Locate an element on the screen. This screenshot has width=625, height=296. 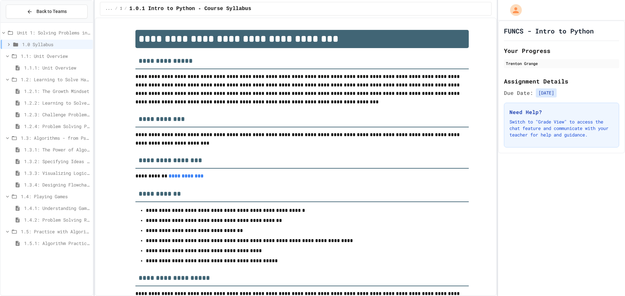
span: 1.2.2: Learning to Solve Hard Problems is located at coordinates (57, 103).